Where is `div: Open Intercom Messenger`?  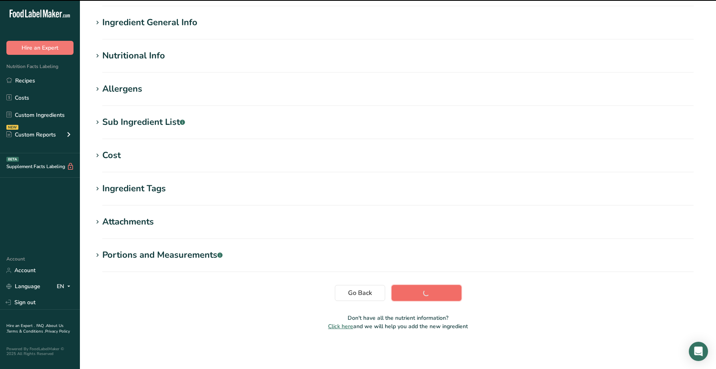
div: Open Intercom Messenger is located at coordinates (699, 351).